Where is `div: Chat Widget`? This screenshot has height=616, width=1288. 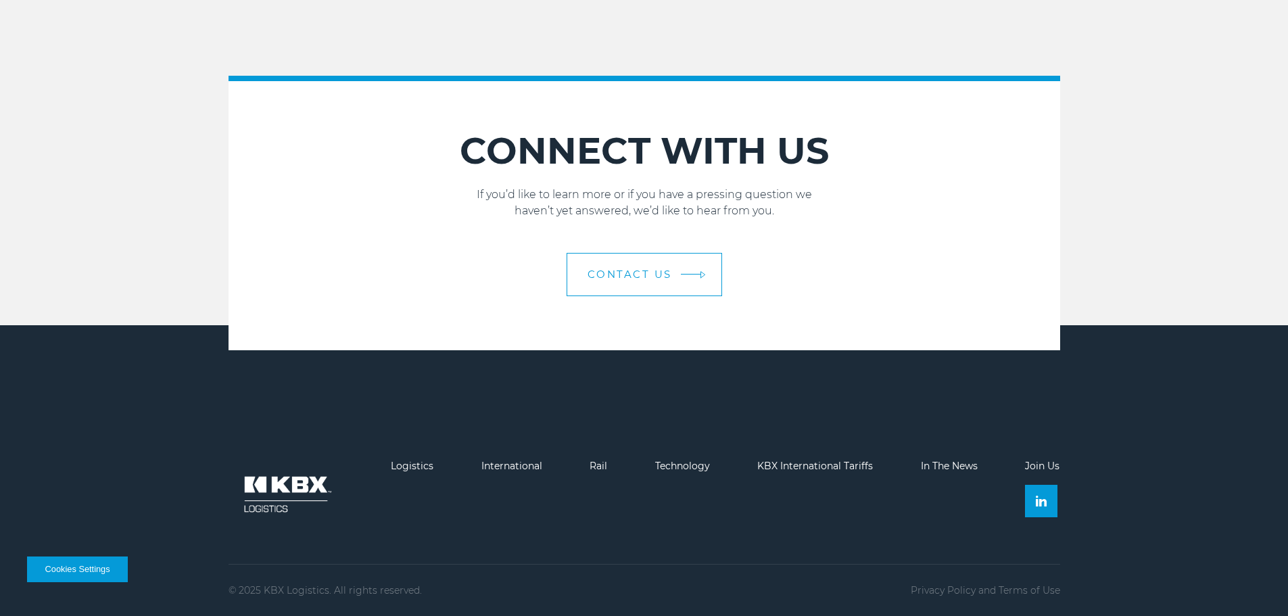
div: Chat Widget is located at coordinates (1254, 583).